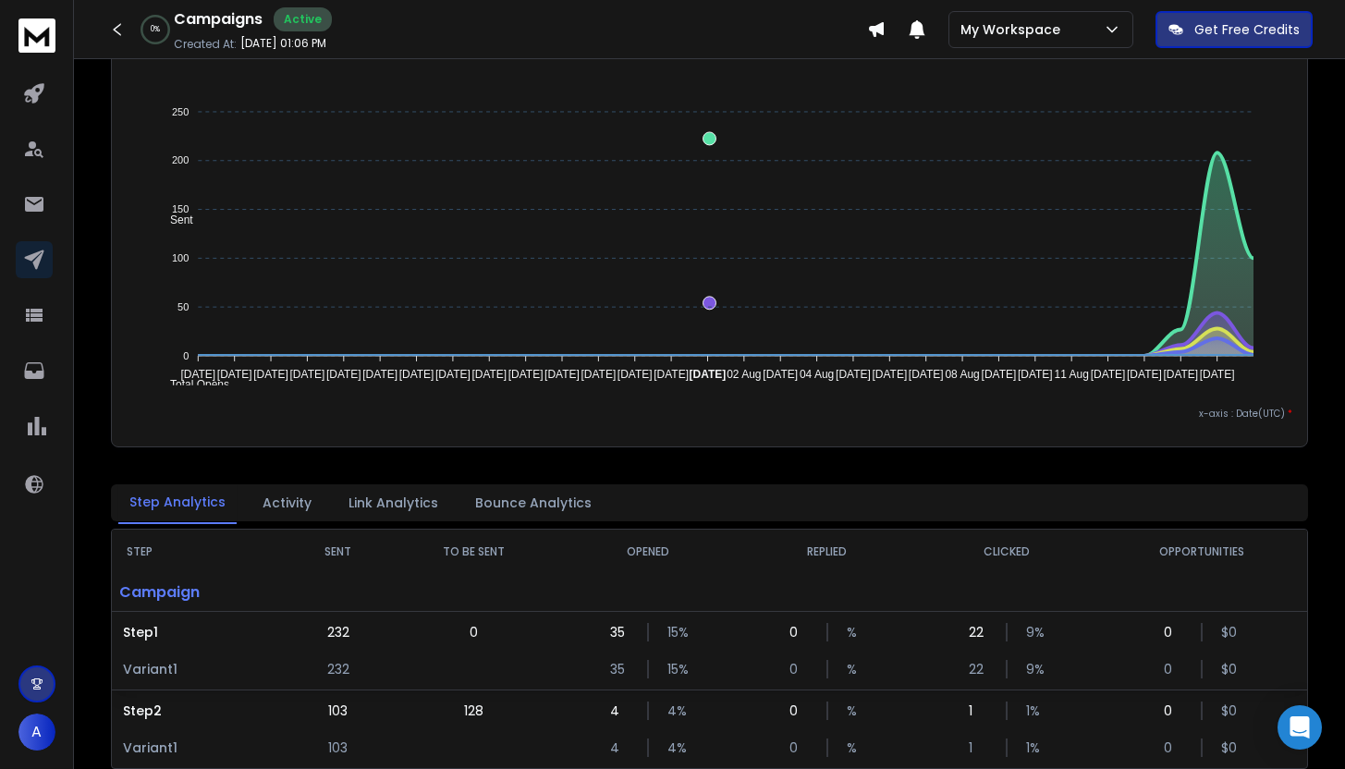 The height and width of the screenshot is (769, 1345). Describe the element at coordinates (178, 503) in the screenshot. I see `button: Step Analytics` at that location.